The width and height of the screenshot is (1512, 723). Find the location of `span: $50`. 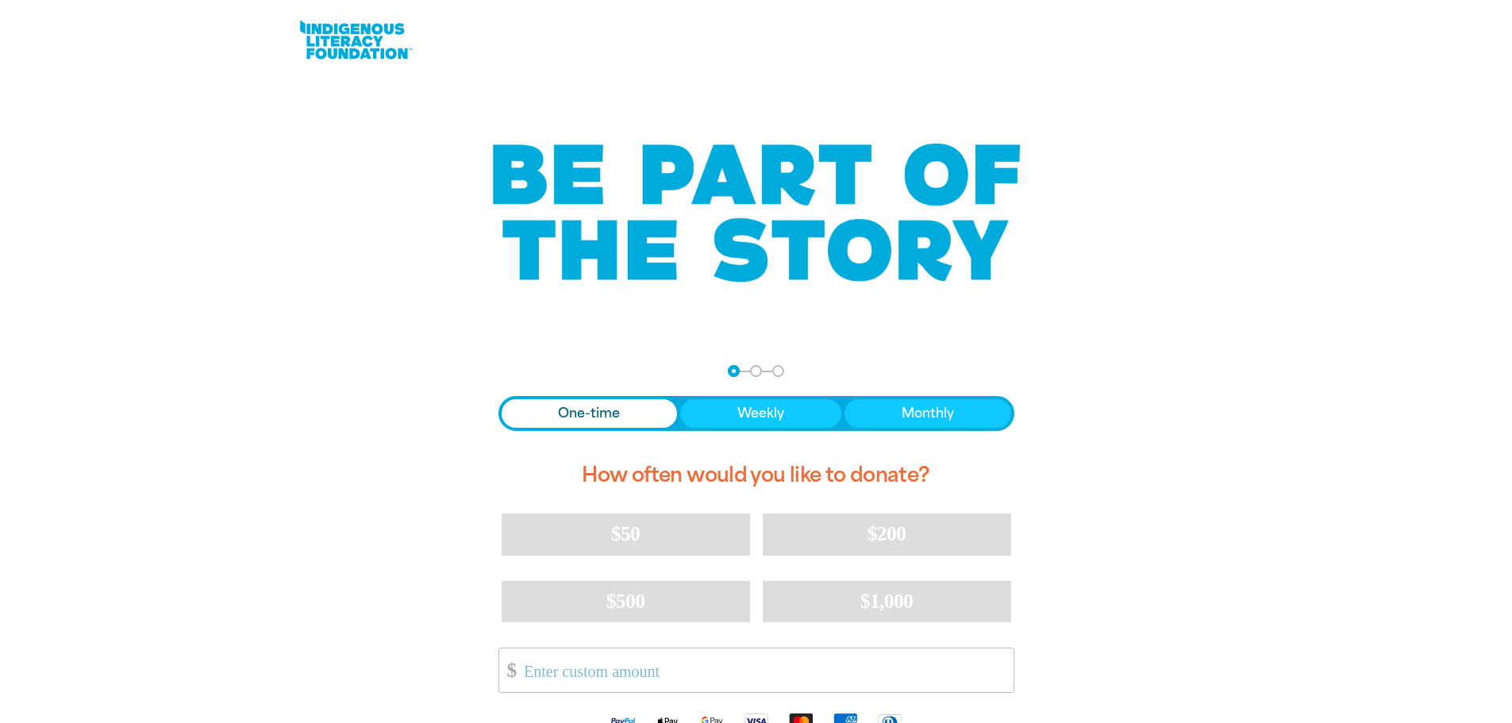

span: $50 is located at coordinates (626, 533).